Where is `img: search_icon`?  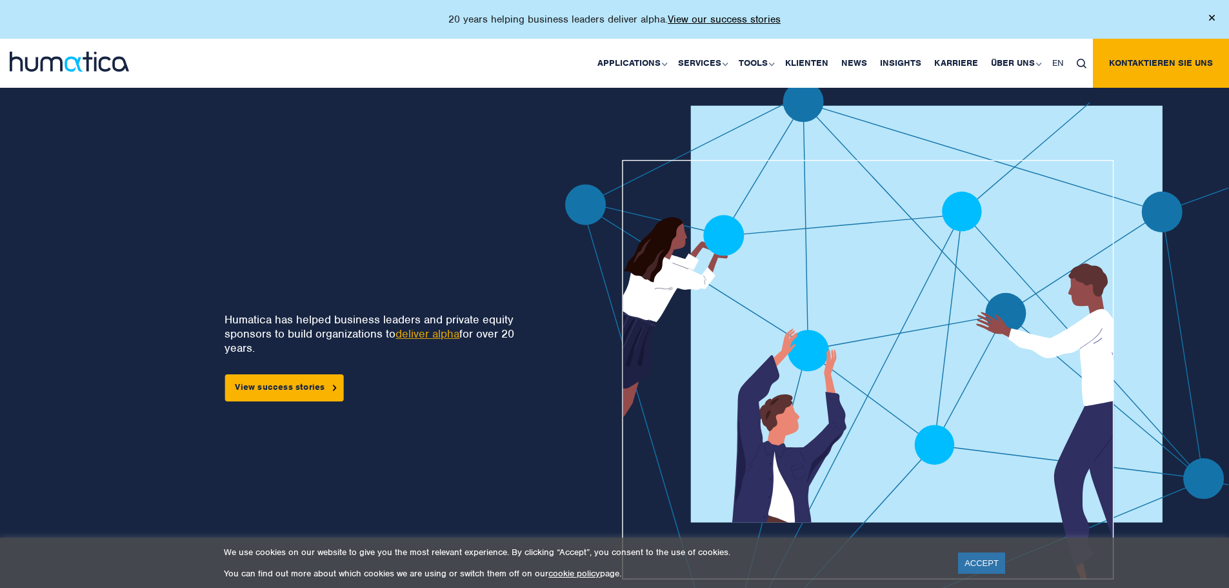 img: search_icon is located at coordinates (1082, 63).